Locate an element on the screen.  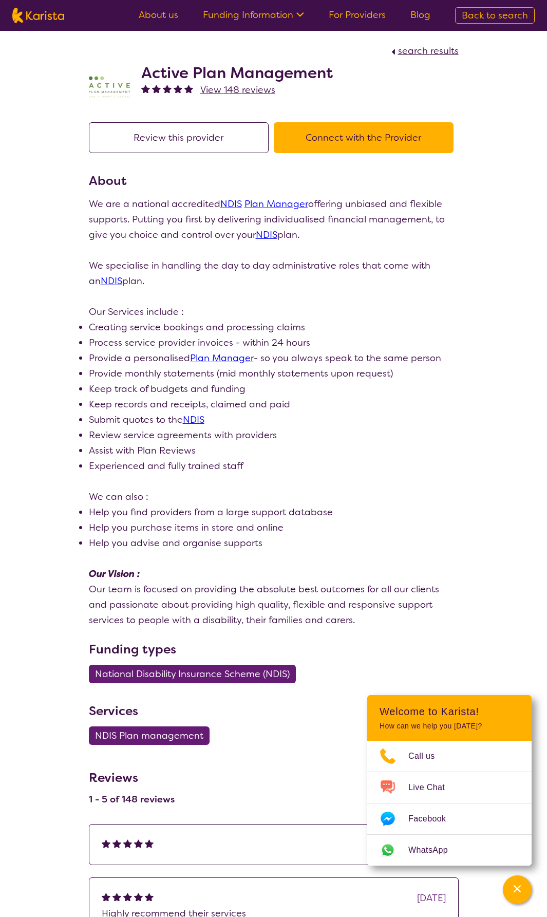
a: search results is located at coordinates (424, 51).